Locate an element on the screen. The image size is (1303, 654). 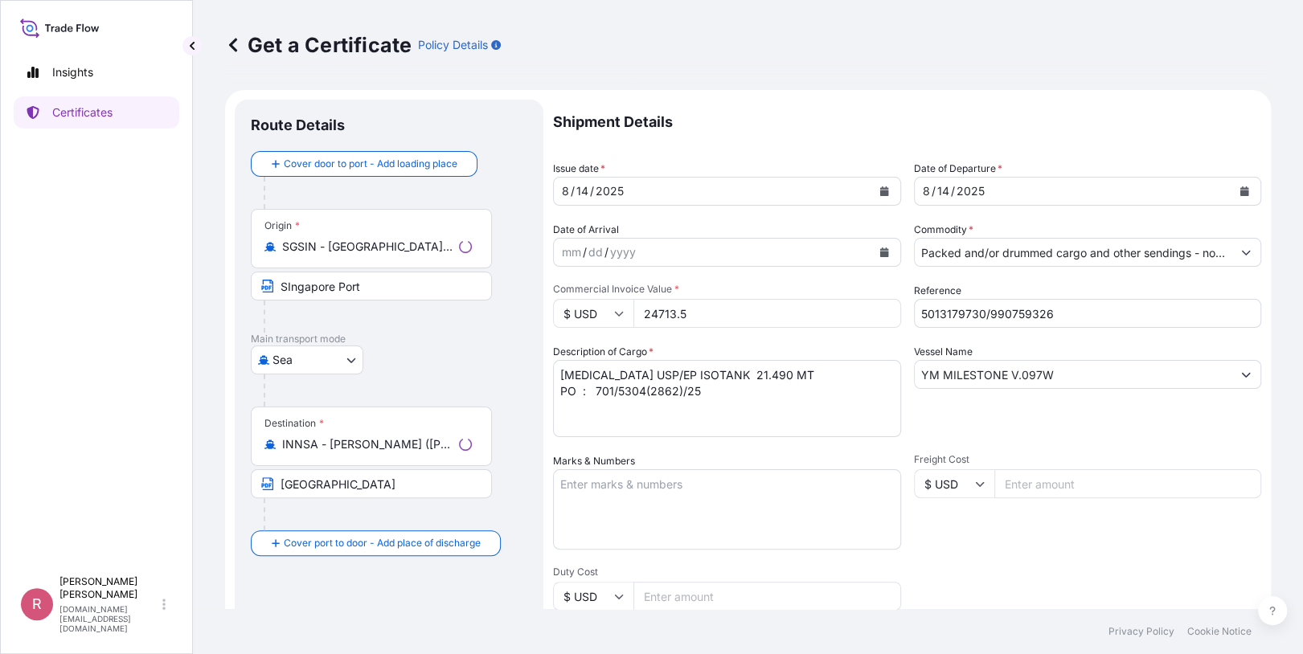
p: Certificates is located at coordinates (82, 113).